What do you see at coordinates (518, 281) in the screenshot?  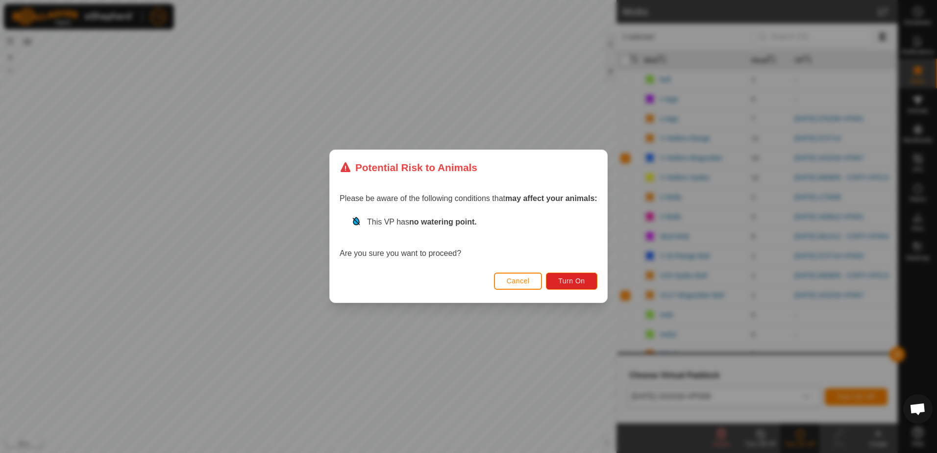 I see `button: Cancel` at bounding box center [518, 281].